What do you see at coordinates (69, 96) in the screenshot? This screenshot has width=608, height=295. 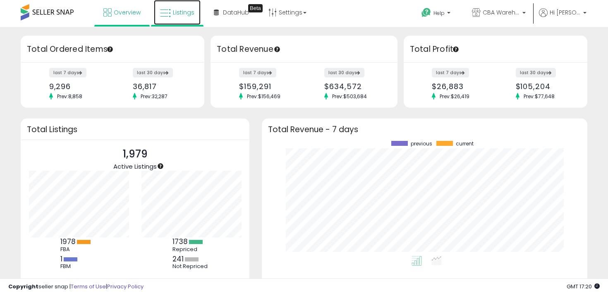 I see `span: Prev: 8,858` at bounding box center [69, 96].